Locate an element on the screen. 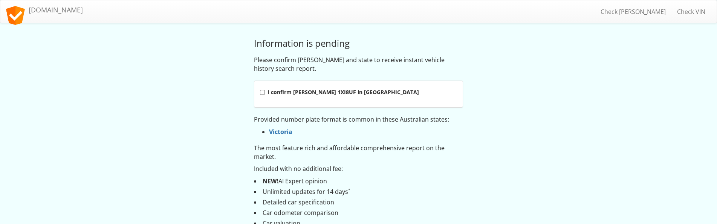  p: The most feature rich and affordable comprehensive report on the market. is located at coordinates (358, 152).